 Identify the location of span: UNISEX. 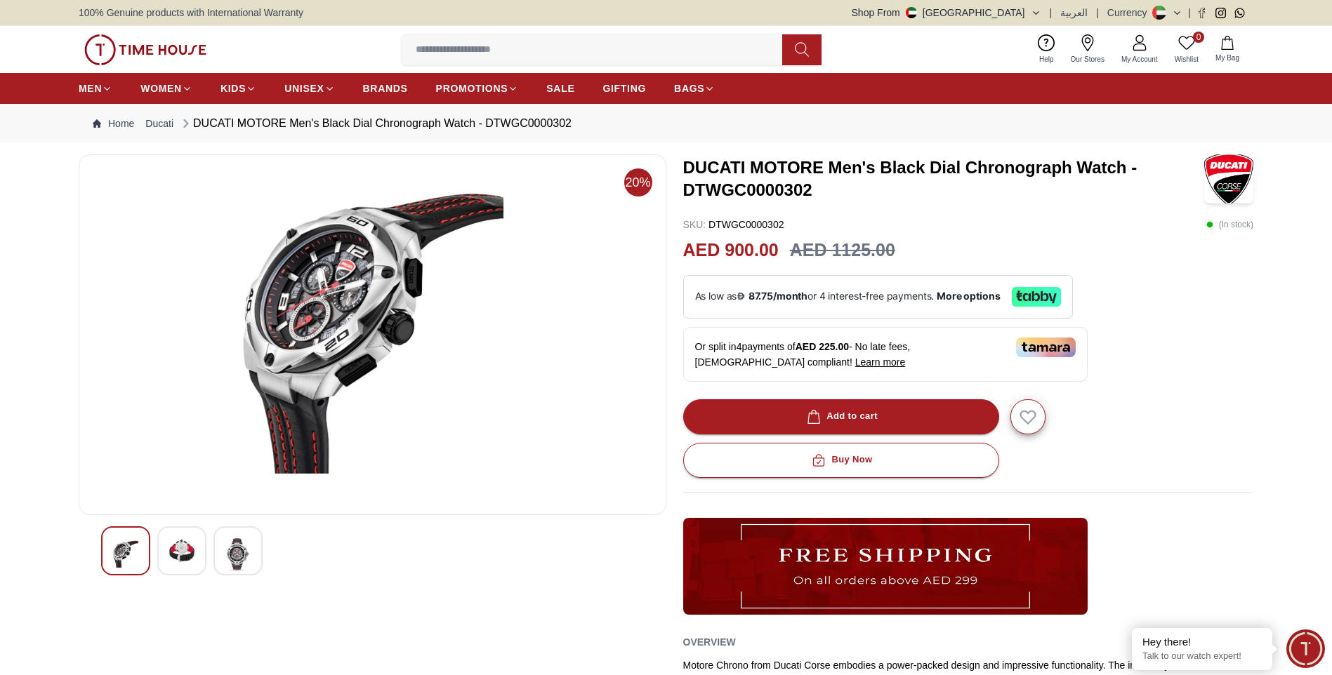
(304, 88).